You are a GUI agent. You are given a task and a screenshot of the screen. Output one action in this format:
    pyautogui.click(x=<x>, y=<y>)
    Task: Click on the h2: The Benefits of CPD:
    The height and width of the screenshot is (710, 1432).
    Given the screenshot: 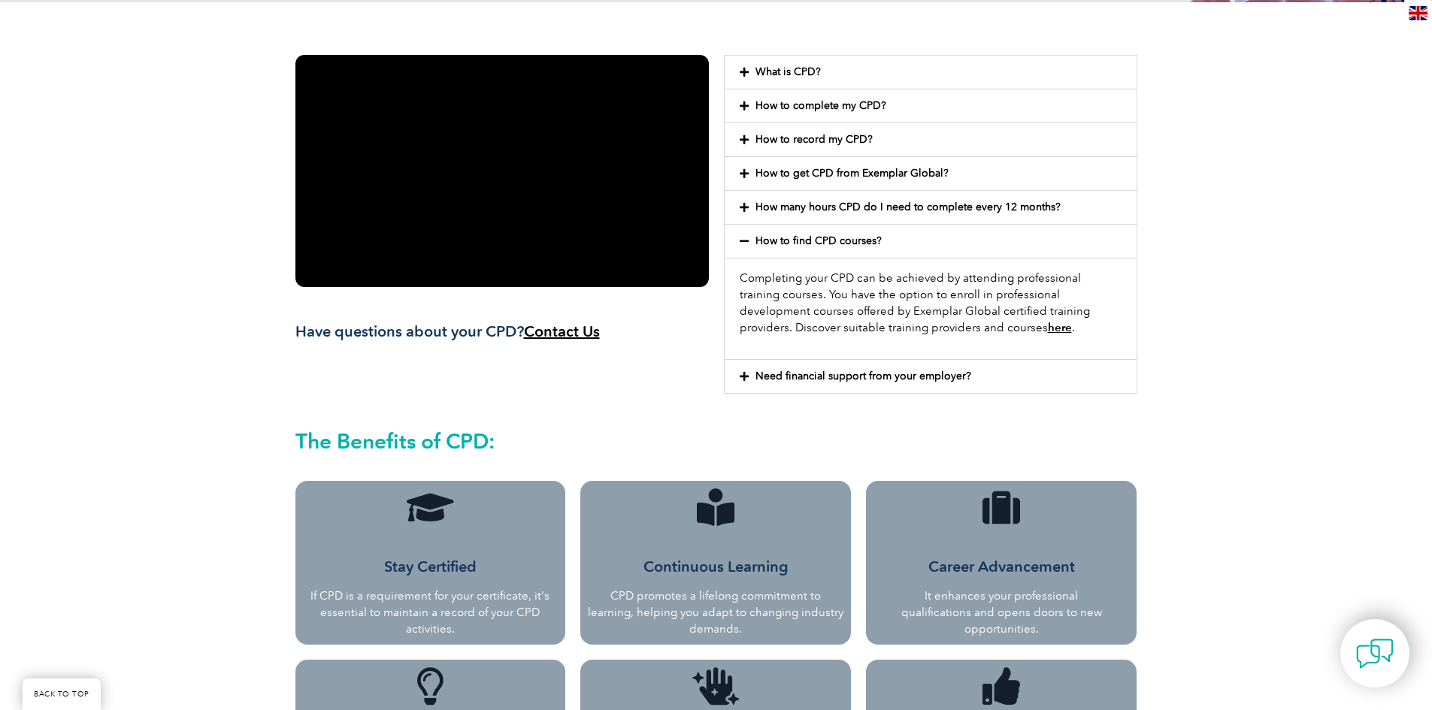 What is the action you would take?
    pyautogui.click(x=716, y=441)
    